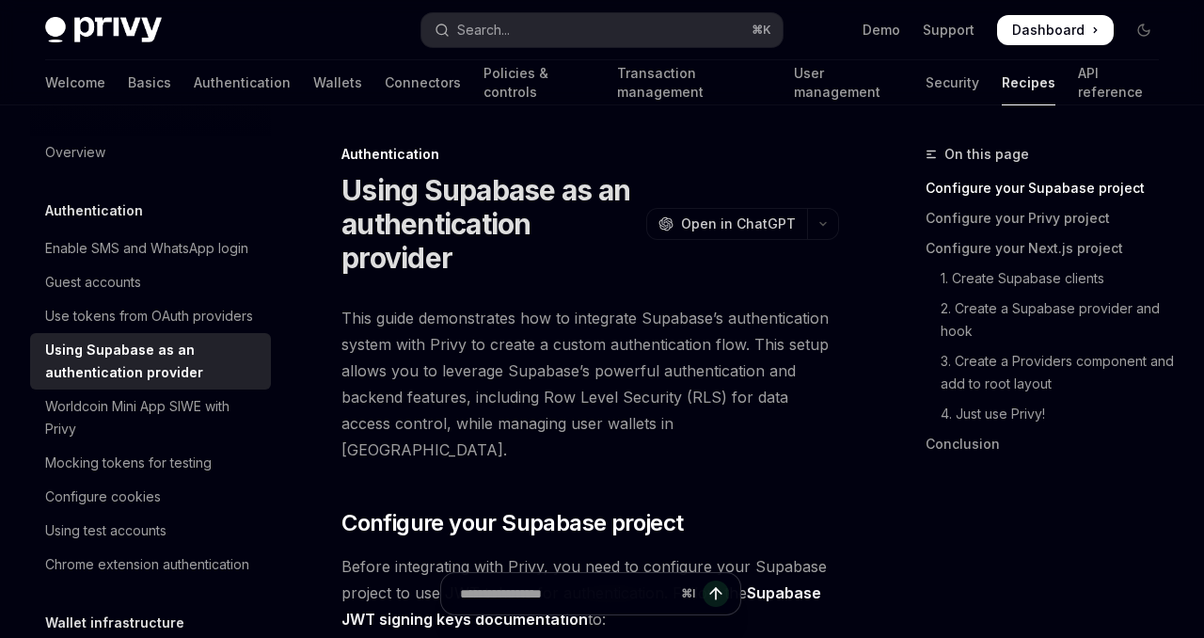  What do you see at coordinates (242, 83) in the screenshot?
I see `a: Authentication` at bounding box center [242, 83].